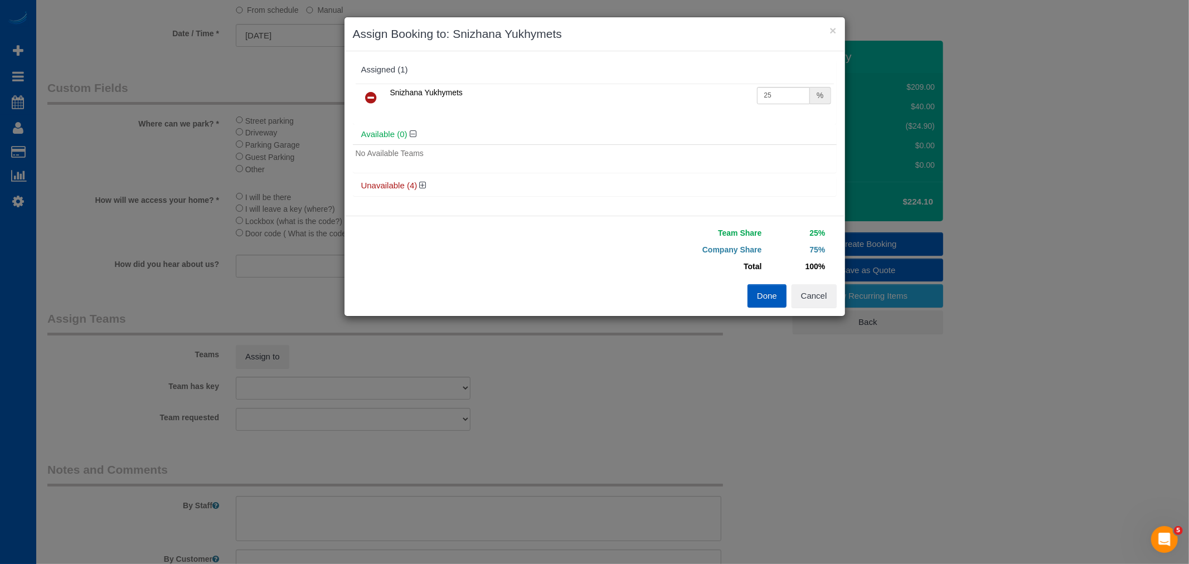 The height and width of the screenshot is (564, 1189). I want to click on td: 25%, so click(797, 233).